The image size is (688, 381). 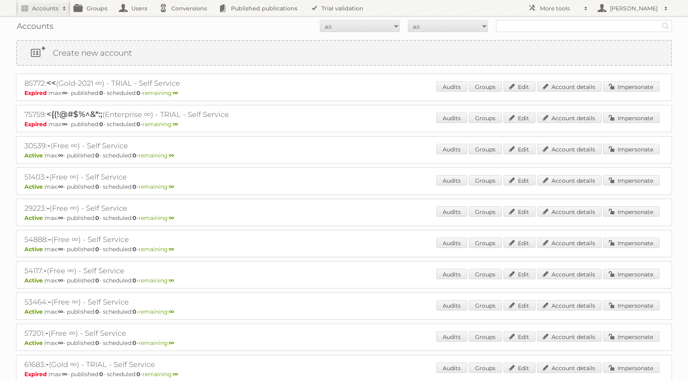 I want to click on h2: 29223: (Free ∞) - Self Service, so click(x=165, y=208).